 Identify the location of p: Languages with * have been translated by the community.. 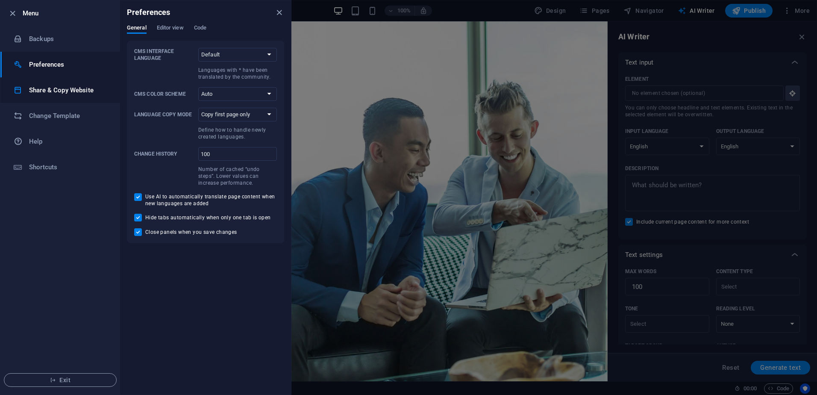
(238, 73).